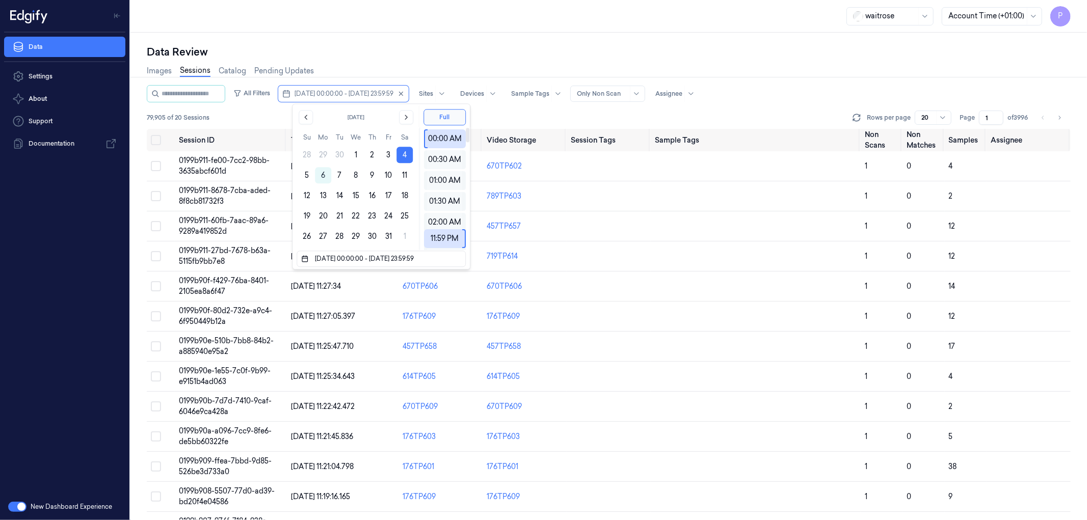  I want to click on a: Data, so click(65, 47).